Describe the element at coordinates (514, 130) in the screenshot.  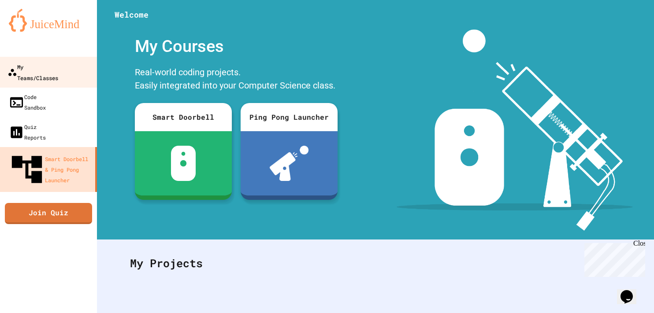
I see `img: banner-image-my-projects.png` at that location.